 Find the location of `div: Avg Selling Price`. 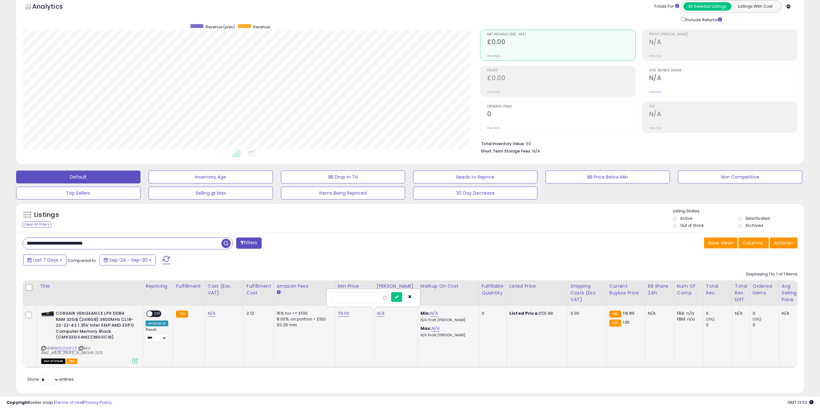

div: Avg Selling Price is located at coordinates (793, 293).